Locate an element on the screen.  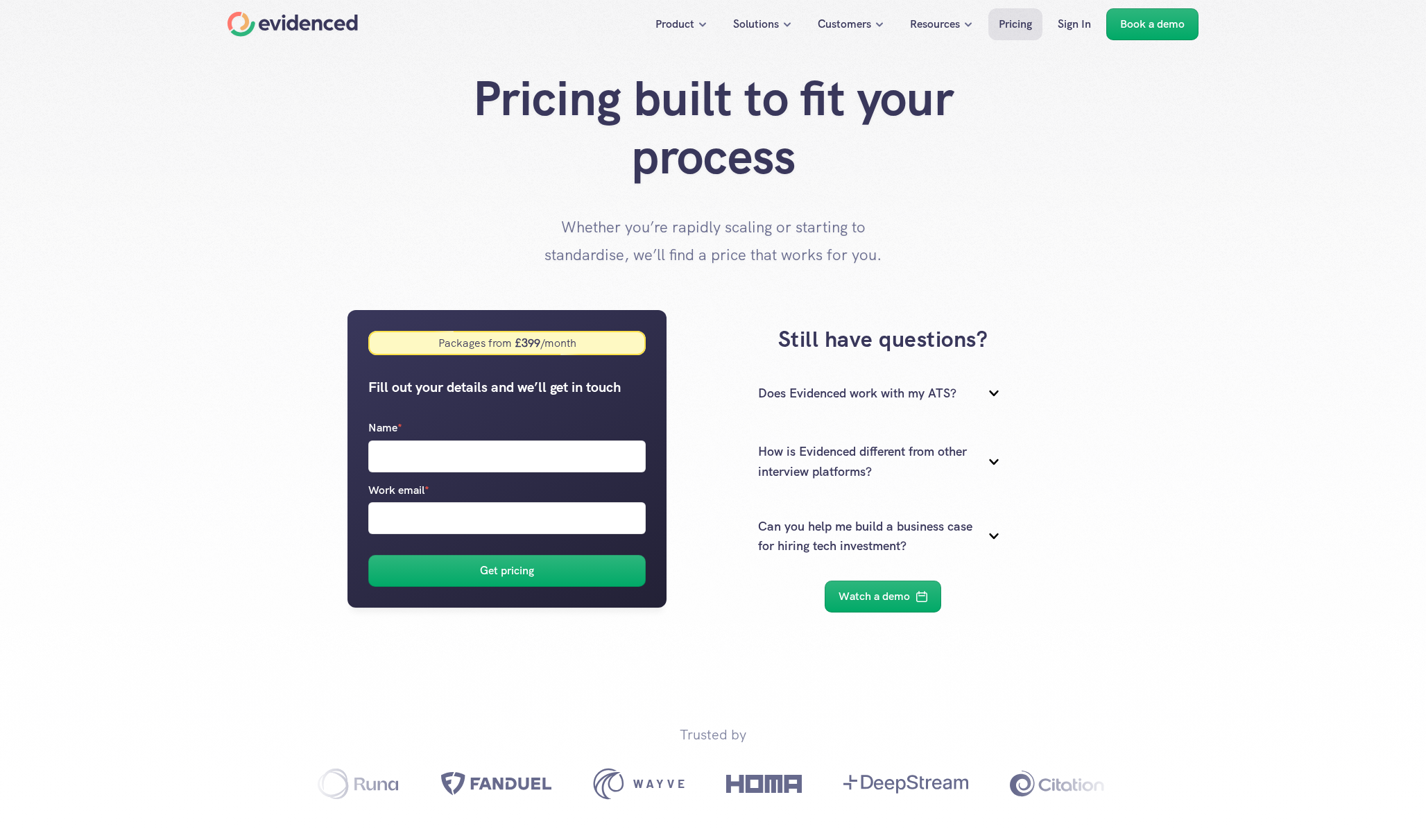
a: Book a demo is located at coordinates (1152, 24).